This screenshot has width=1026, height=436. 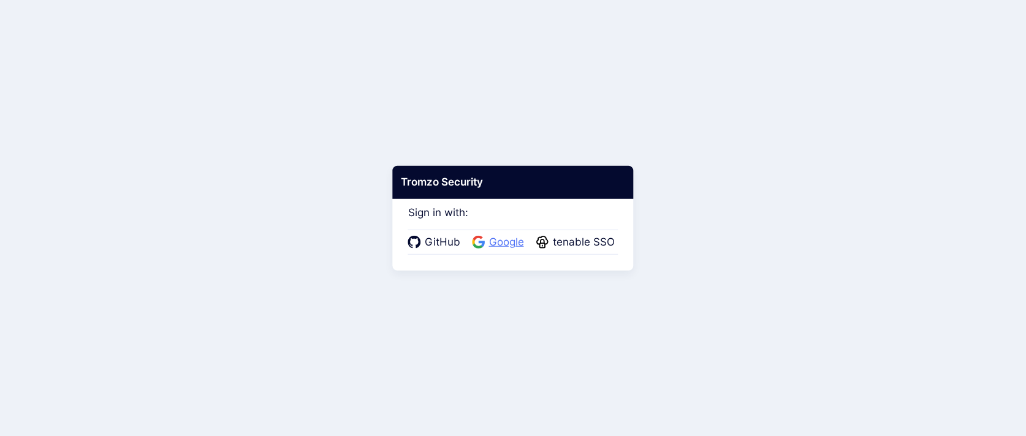 I want to click on span: Google, so click(x=506, y=243).